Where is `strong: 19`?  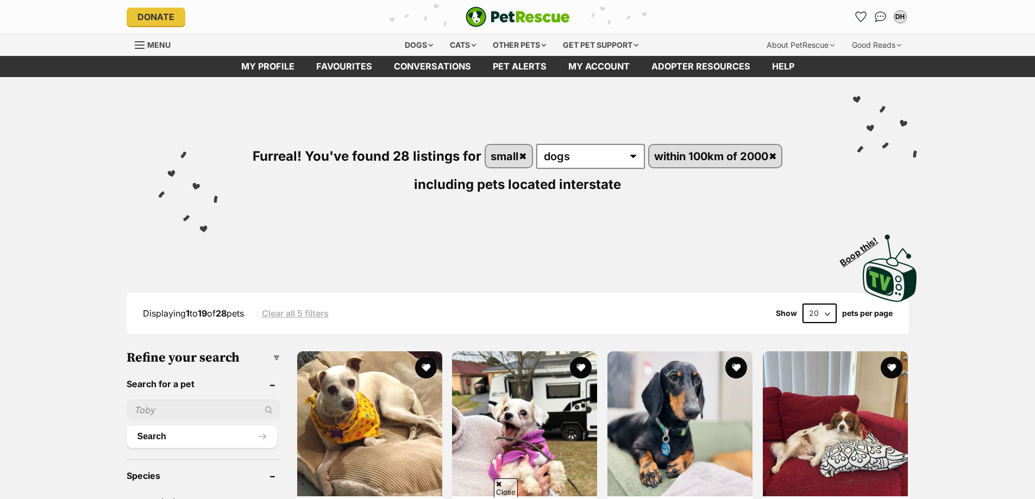 strong: 19 is located at coordinates (202, 314).